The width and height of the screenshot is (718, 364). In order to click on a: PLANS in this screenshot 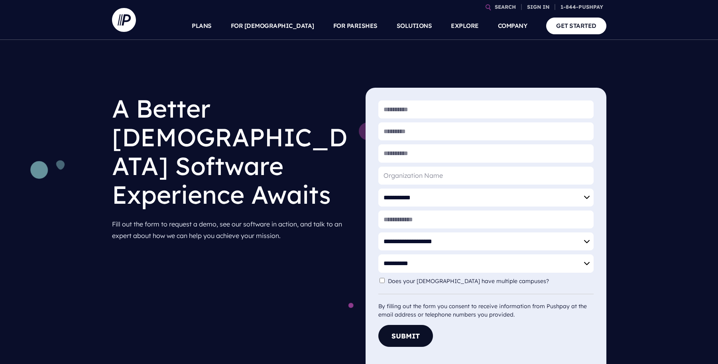, I will do `click(202, 26)`.